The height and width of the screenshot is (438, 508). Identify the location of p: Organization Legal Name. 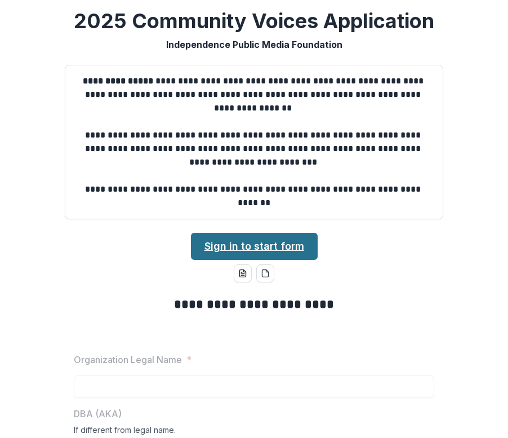
(128, 359).